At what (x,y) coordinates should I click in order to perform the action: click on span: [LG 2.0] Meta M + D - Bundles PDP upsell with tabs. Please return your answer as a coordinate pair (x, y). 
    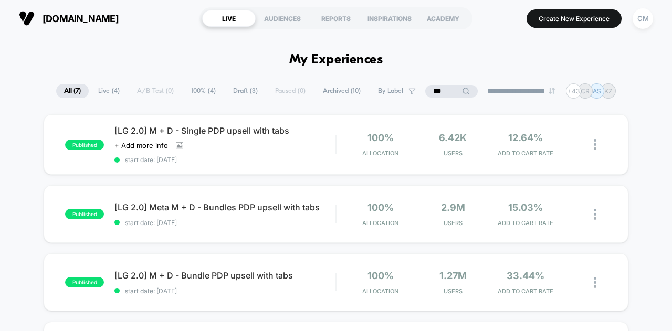
    Looking at the image, I should click on (225, 207).